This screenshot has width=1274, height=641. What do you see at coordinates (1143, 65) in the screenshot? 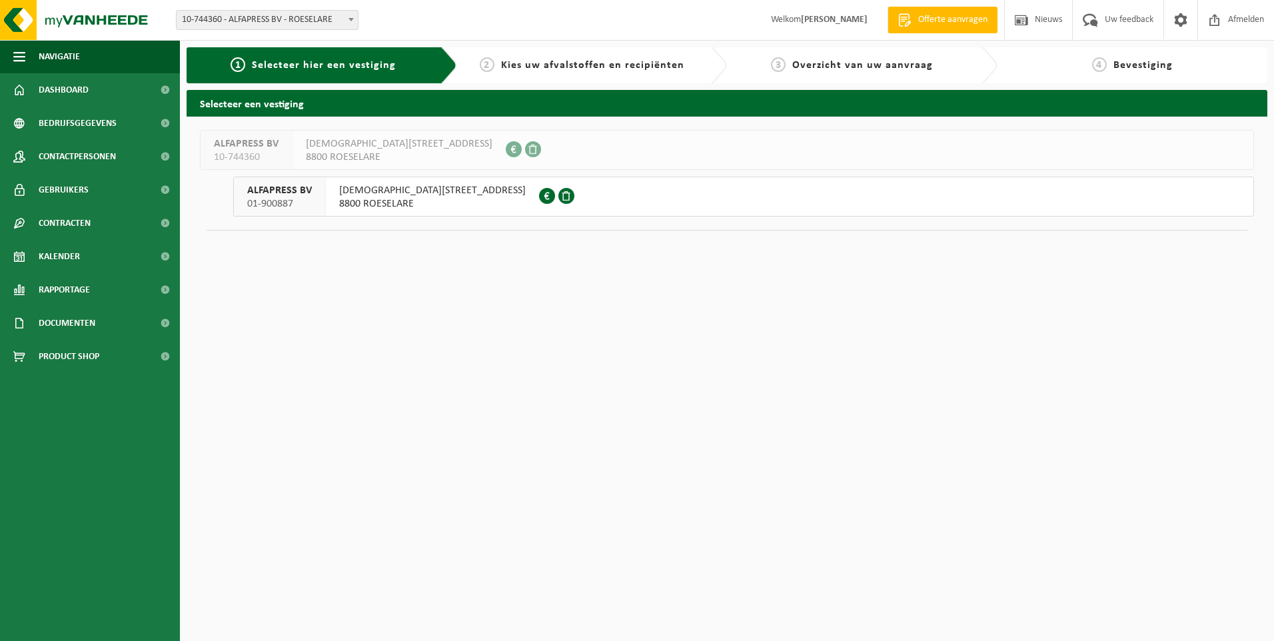
I see `span: Bevestiging` at bounding box center [1143, 65].